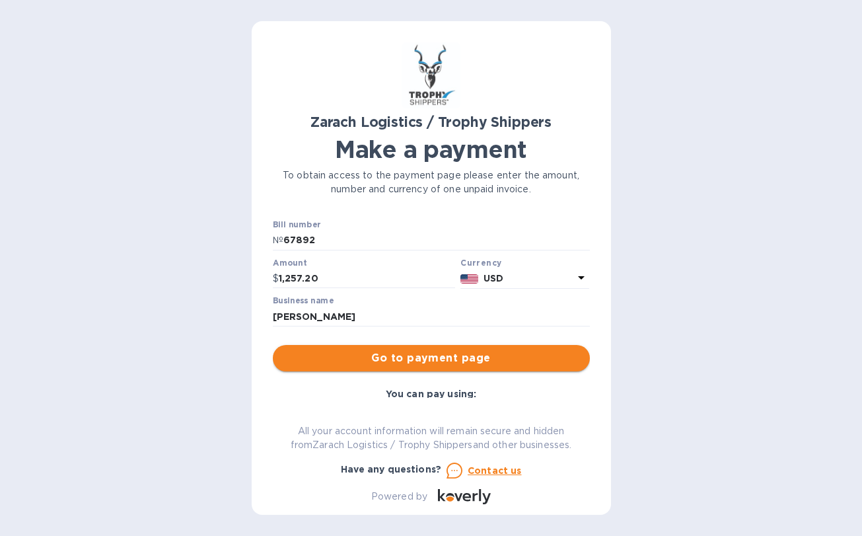  I want to click on button: Go to payment page, so click(432, 358).